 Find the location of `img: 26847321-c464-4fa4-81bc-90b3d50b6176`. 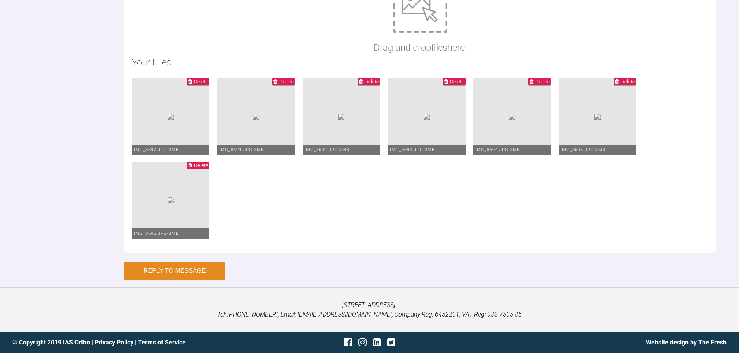

img: 26847321-c464-4fa4-81bc-90b3d50b6176 is located at coordinates (171, 117).